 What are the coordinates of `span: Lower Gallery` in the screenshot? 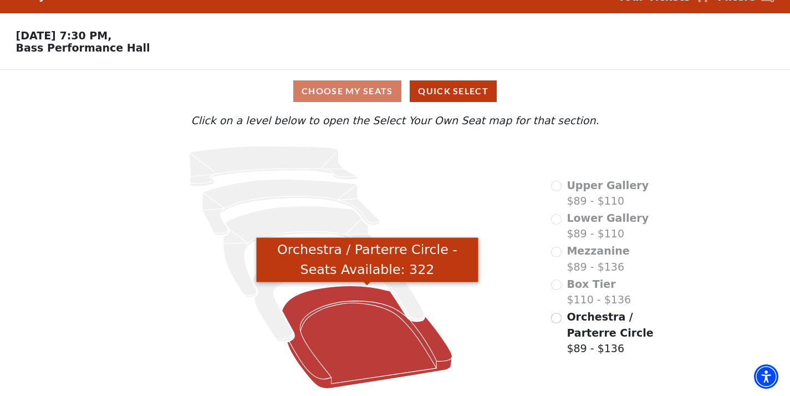 It's located at (608, 218).